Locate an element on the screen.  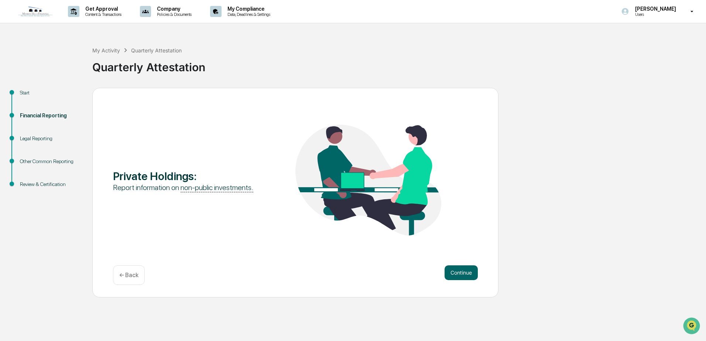
div: Financial Reporting is located at coordinates (50, 116).